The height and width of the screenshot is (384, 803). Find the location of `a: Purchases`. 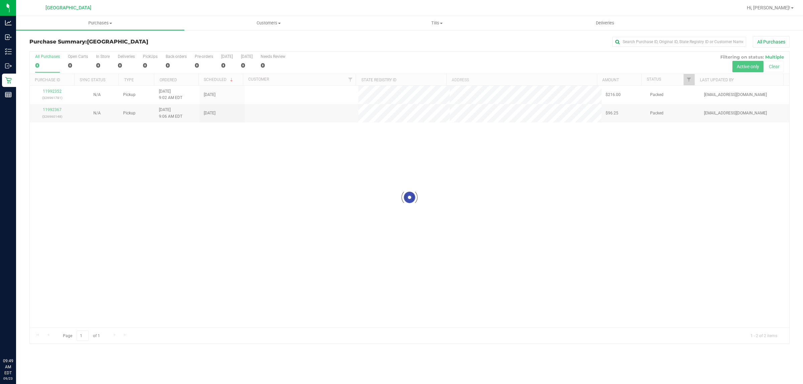

a: Purchases is located at coordinates (100, 23).